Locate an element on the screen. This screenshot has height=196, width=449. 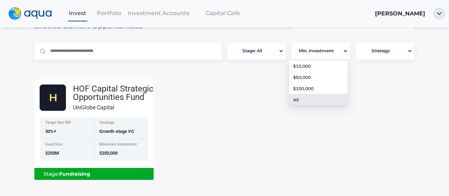
a: Portfolio is located at coordinates (109, 13).